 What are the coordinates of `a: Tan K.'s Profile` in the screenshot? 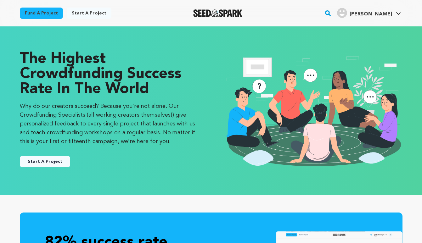 It's located at (369, 12).